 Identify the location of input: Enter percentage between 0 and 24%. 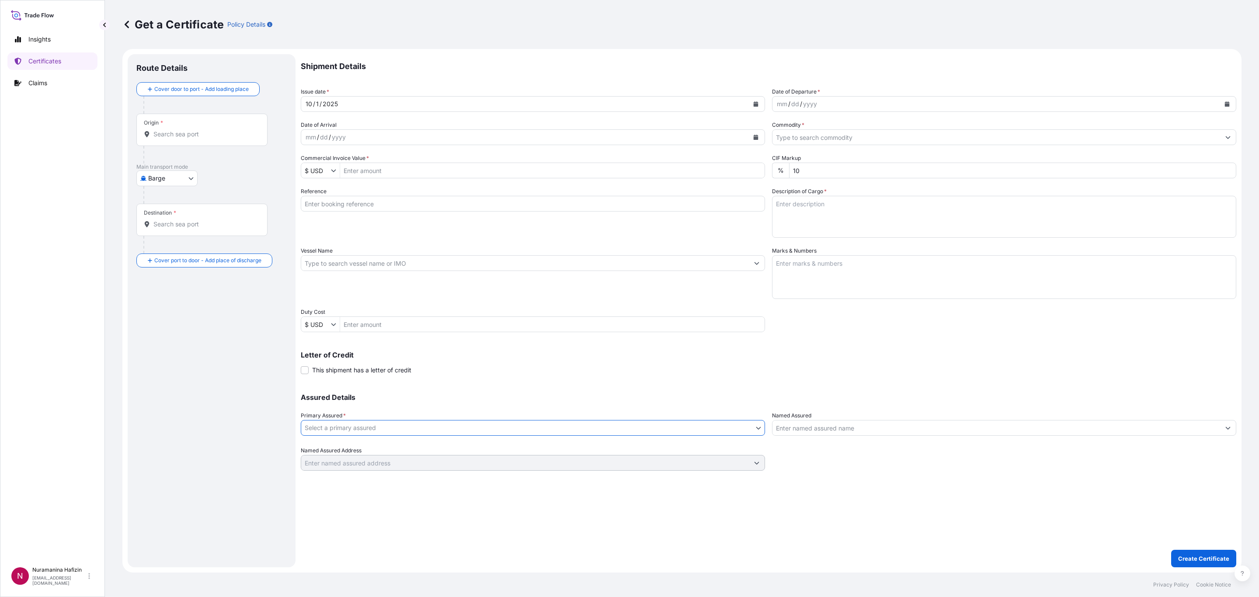
(1013, 171).